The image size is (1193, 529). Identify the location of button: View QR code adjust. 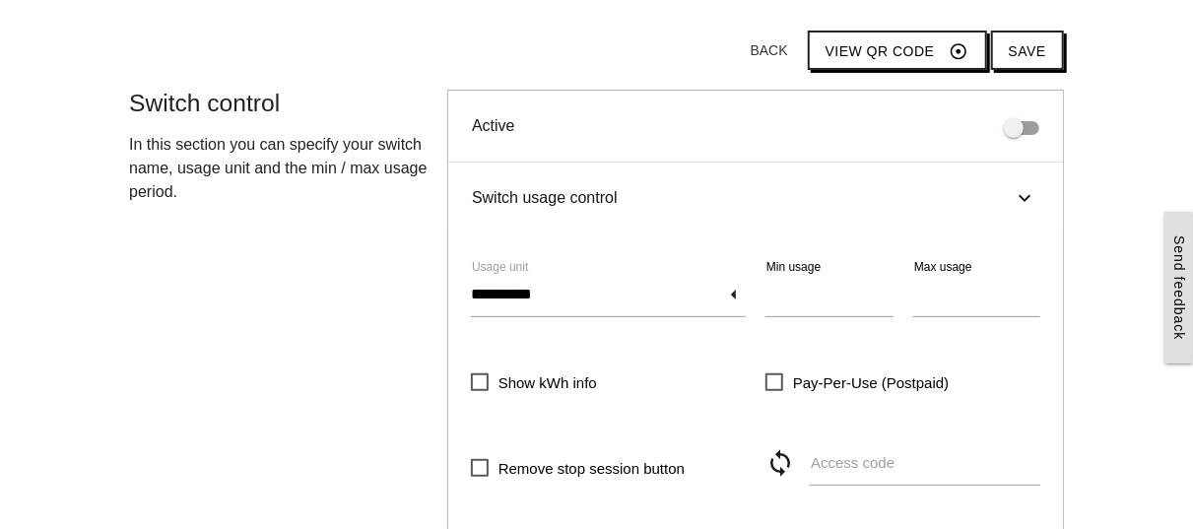
(897, 50).